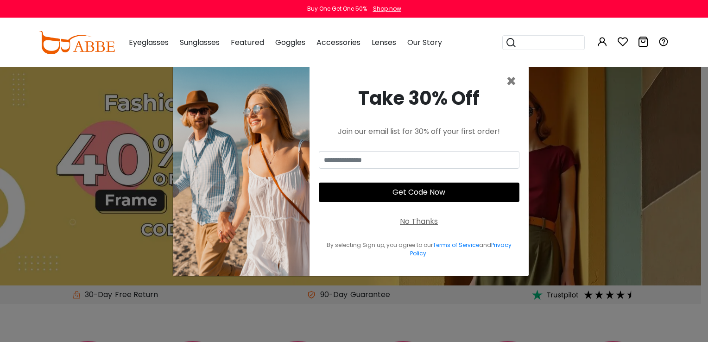  Describe the element at coordinates (338, 42) in the screenshot. I see `span: Accessories` at that location.